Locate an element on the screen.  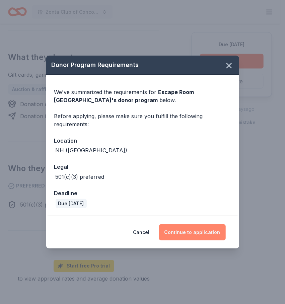
div: We've summarized the requirements for below. is located at coordinates (142, 96).